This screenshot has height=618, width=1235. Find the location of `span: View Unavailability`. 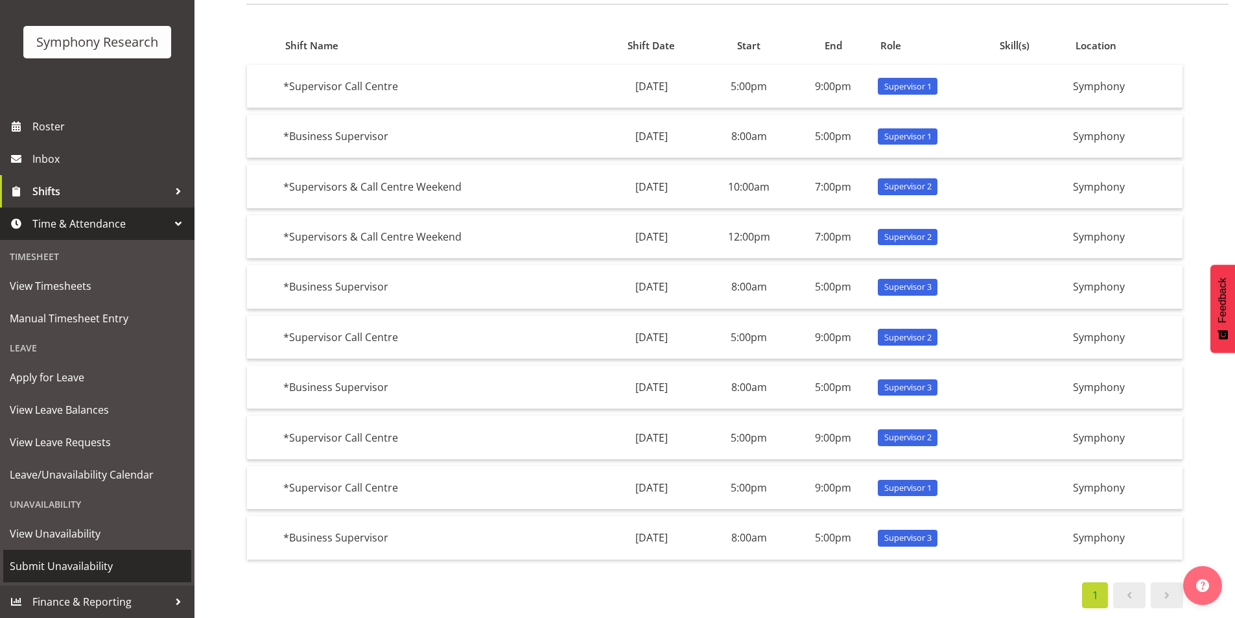

span: View Unavailability is located at coordinates (97, 534).